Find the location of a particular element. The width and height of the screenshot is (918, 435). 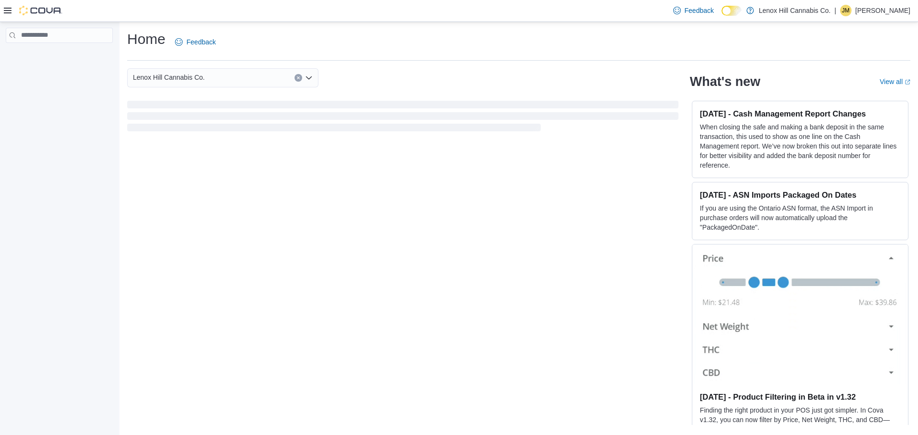

img: Cova is located at coordinates (41, 11).